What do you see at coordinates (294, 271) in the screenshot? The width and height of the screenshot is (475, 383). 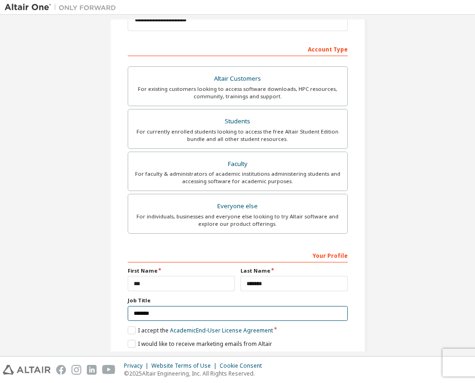 I see `label: Last Name` at bounding box center [294, 271].